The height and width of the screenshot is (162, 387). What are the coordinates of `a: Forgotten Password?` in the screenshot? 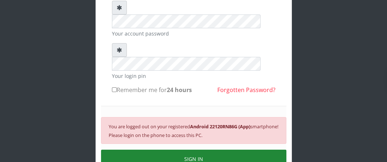 It's located at (246, 90).